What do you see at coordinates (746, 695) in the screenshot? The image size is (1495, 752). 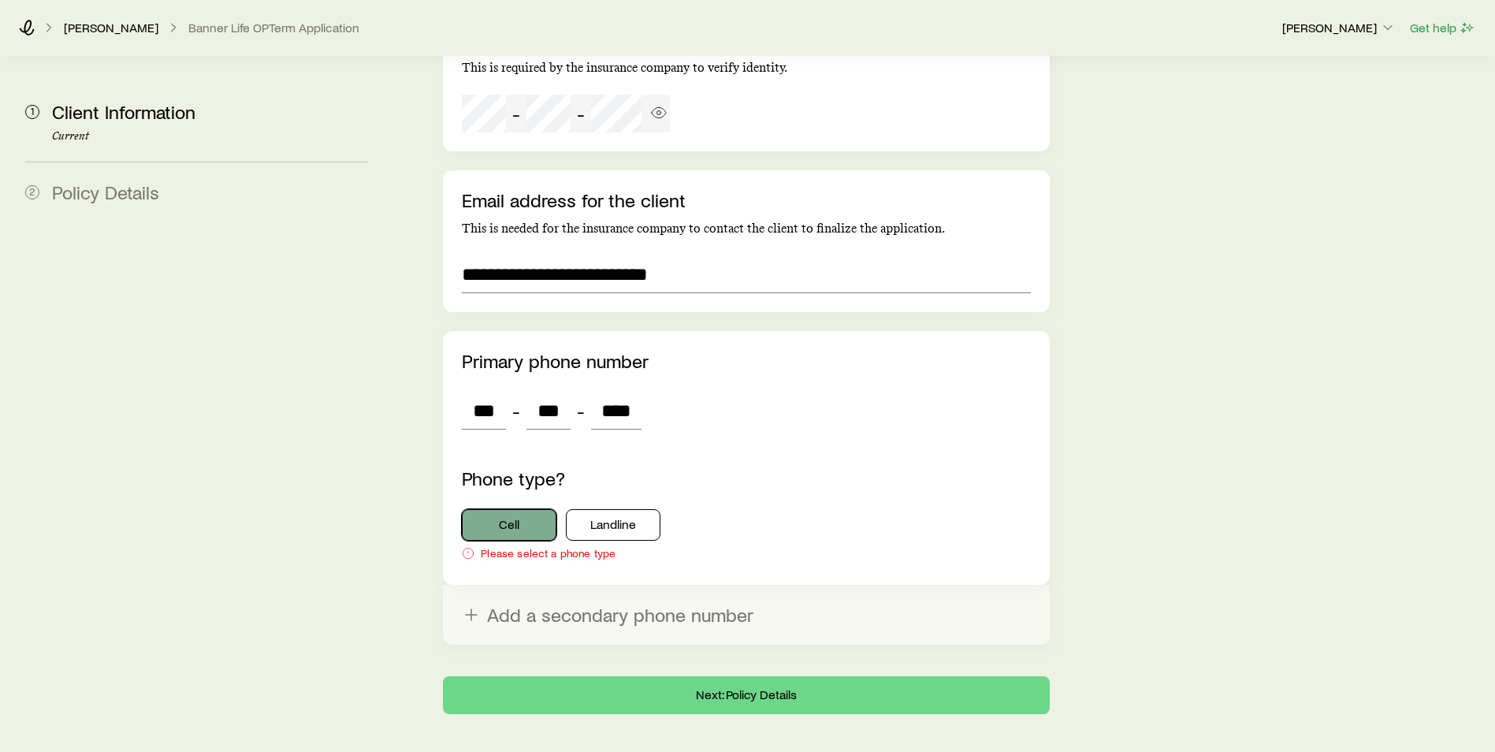 I see `button: Next: Policy Details` at bounding box center [746, 695].